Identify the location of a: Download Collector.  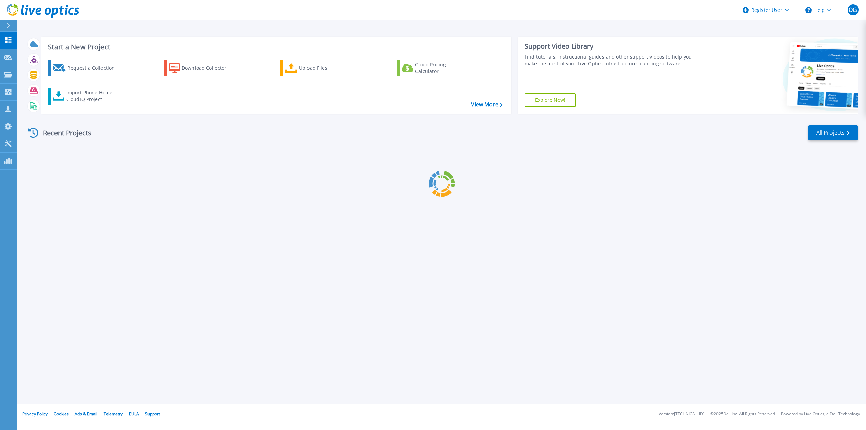
(202, 68).